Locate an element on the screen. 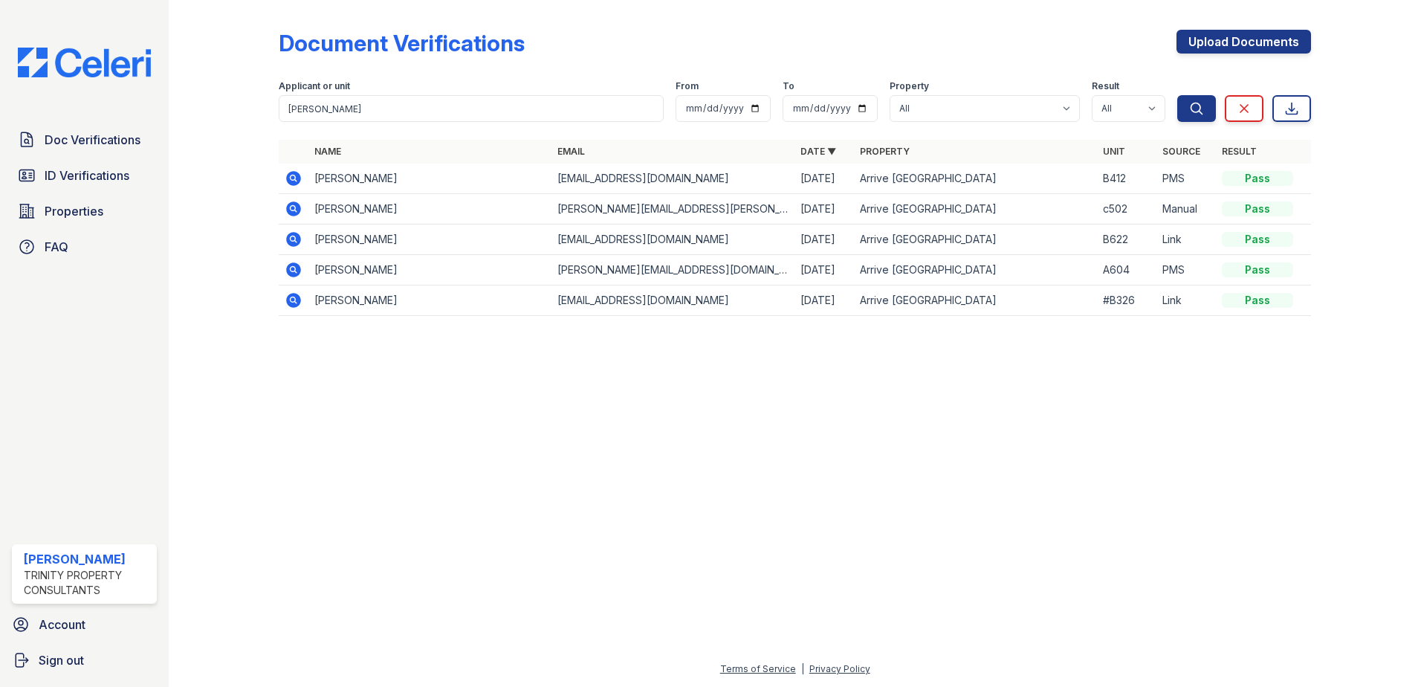  label: To is located at coordinates (788, 86).